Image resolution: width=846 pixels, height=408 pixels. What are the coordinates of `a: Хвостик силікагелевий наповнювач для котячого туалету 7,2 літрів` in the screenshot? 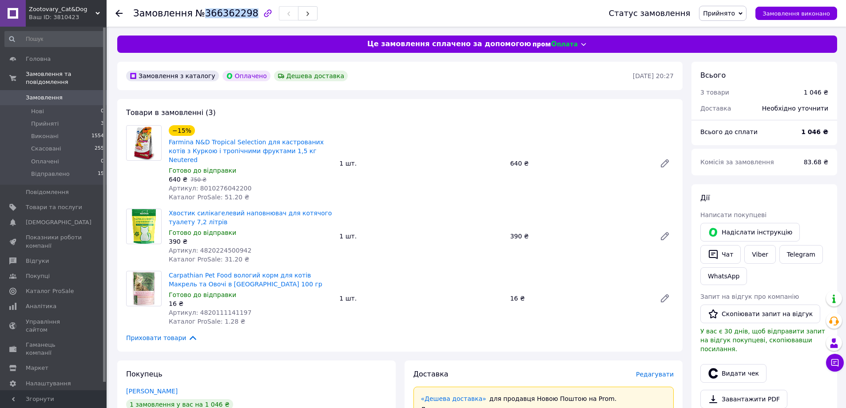 It's located at (250, 218).